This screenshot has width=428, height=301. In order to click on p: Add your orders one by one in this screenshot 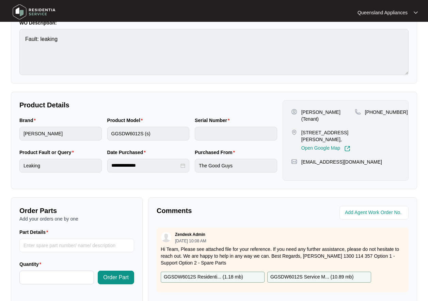, I will do `click(77, 219)`.